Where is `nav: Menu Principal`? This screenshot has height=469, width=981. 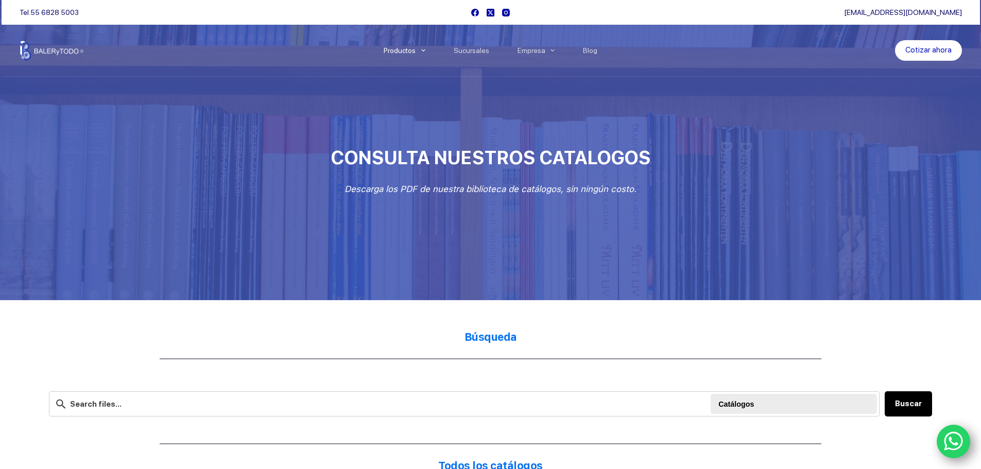 nav: Menu Principal is located at coordinates (490, 50).